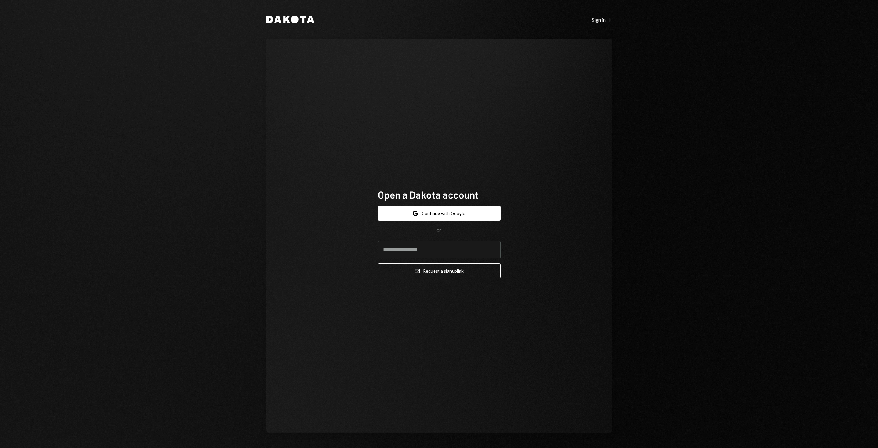  Describe the element at coordinates (439, 230) in the screenshot. I see `div: OR` at that location.